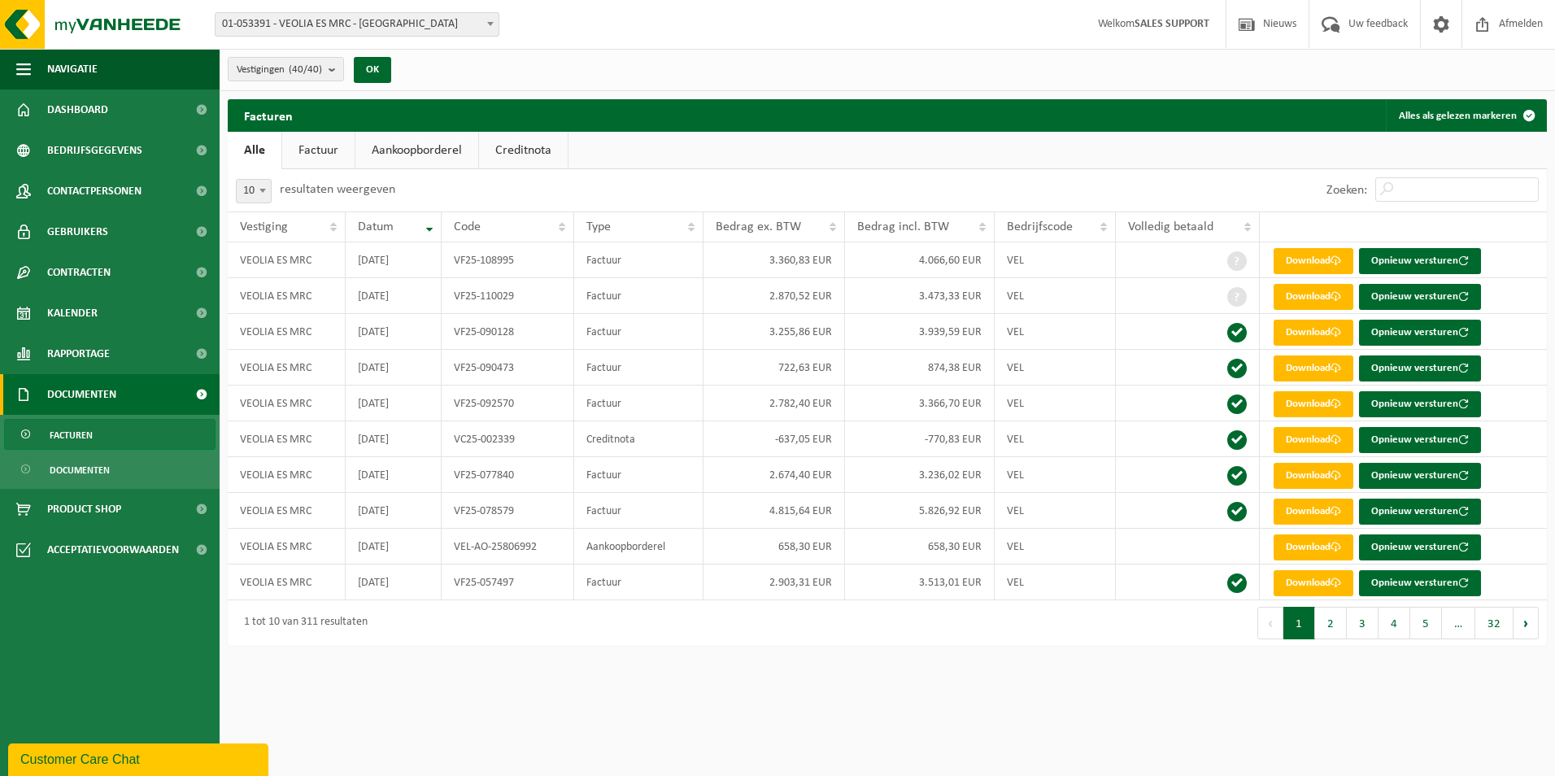 This screenshot has width=1555, height=776. What do you see at coordinates (84, 509) in the screenshot?
I see `span: Product Shop` at bounding box center [84, 509].